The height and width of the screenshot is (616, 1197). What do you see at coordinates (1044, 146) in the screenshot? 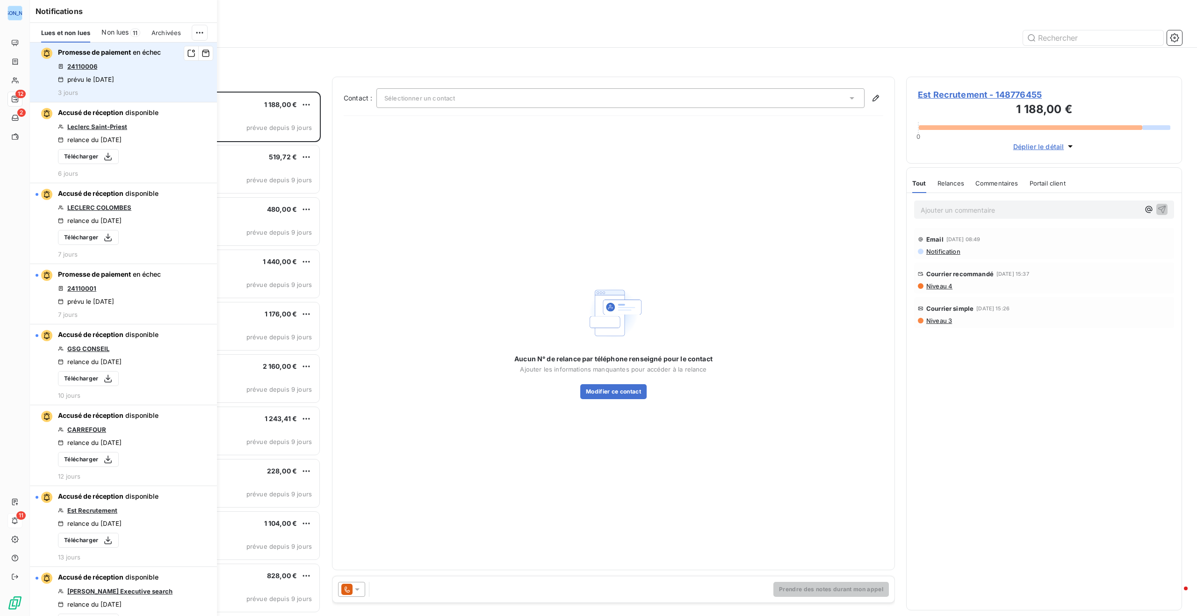
I see `button: Déplier le détail` at bounding box center [1044, 146].